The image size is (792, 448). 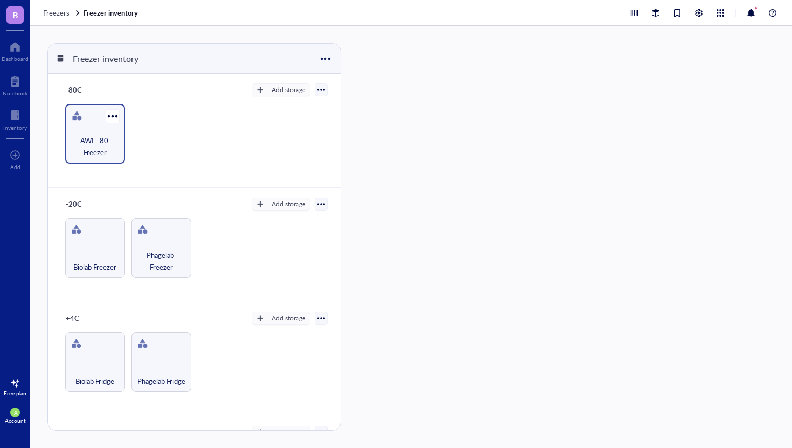 I want to click on span: Biolab Fridge, so click(x=95, y=382).